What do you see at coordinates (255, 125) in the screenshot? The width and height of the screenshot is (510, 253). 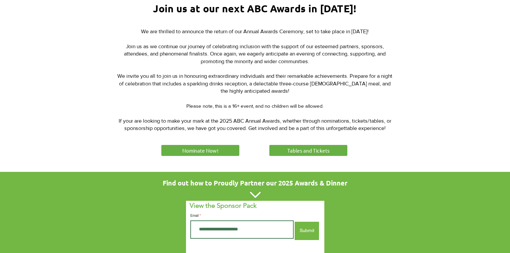 I see `span: If your are looking to make your mark at the 2025 ABC Annual Awards, whether through nominations,...` at bounding box center [255, 125].